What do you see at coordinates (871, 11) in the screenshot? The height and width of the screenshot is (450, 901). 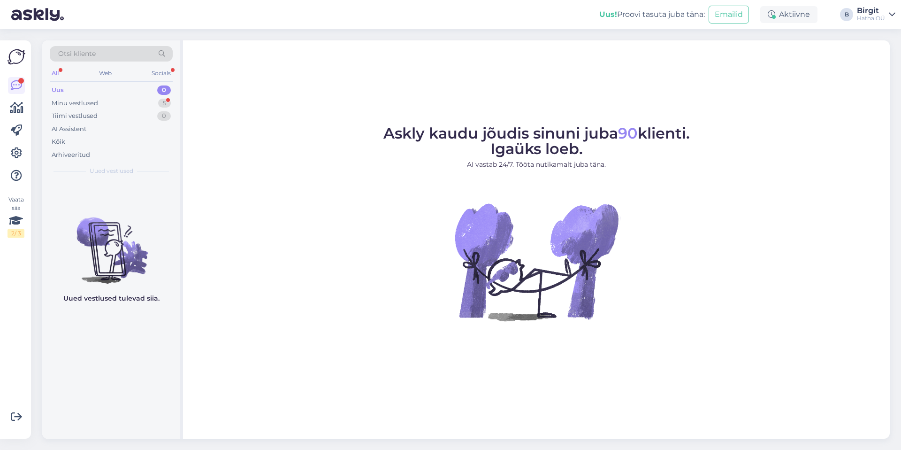 I see `div: Birgit` at bounding box center [871, 11].